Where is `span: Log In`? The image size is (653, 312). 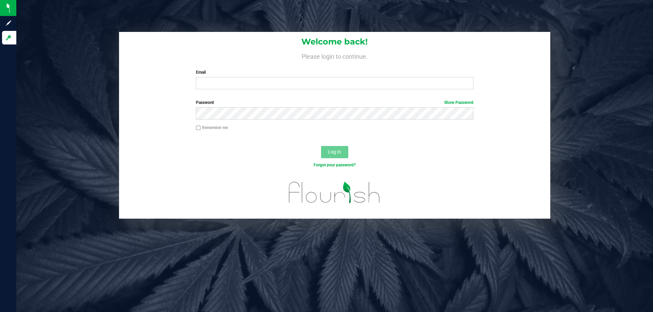 span: Log In is located at coordinates (334, 152).